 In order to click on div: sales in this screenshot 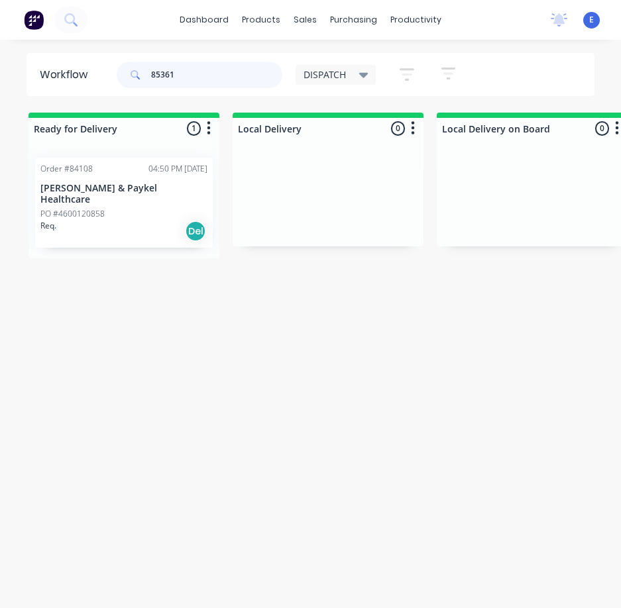, I will do `click(305, 20)`.